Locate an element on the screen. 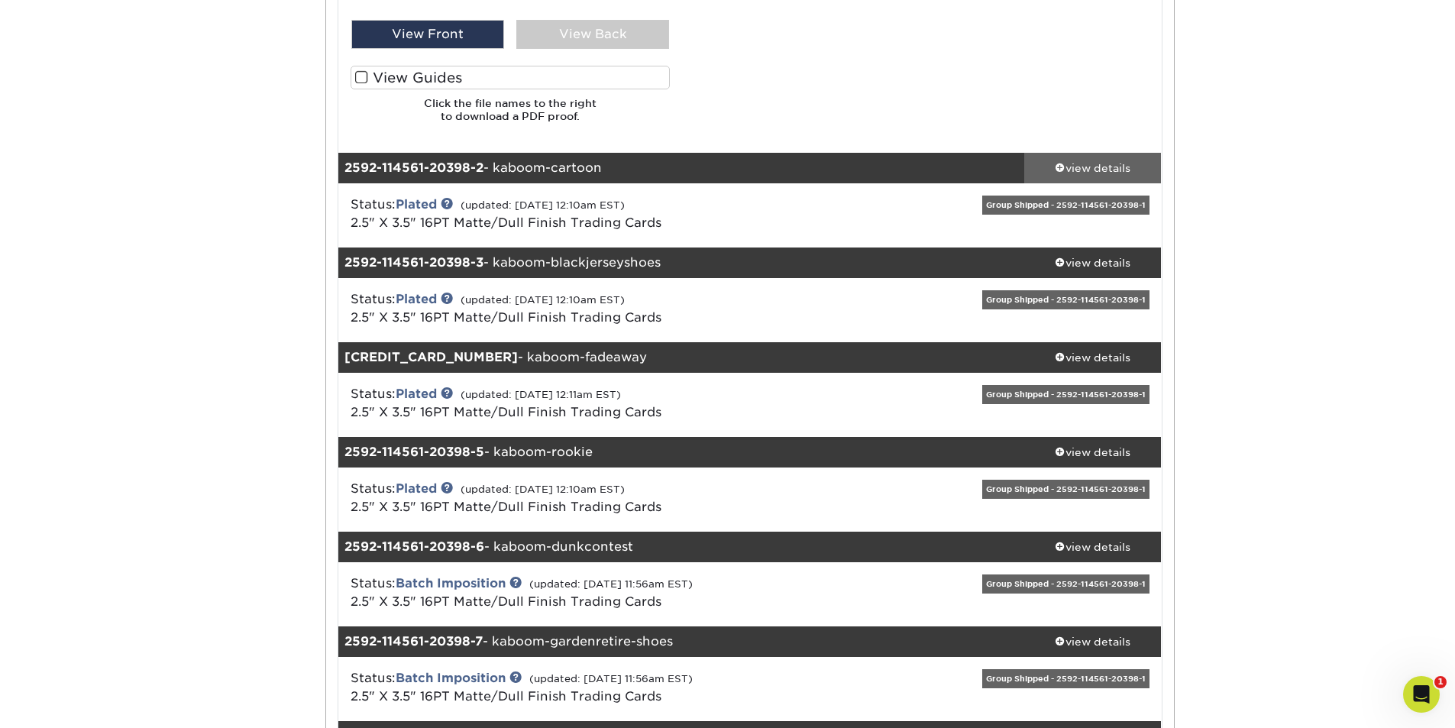 This screenshot has width=1455, height=728. strong: 2592-114561-20398-7 is located at coordinates (413, 641).